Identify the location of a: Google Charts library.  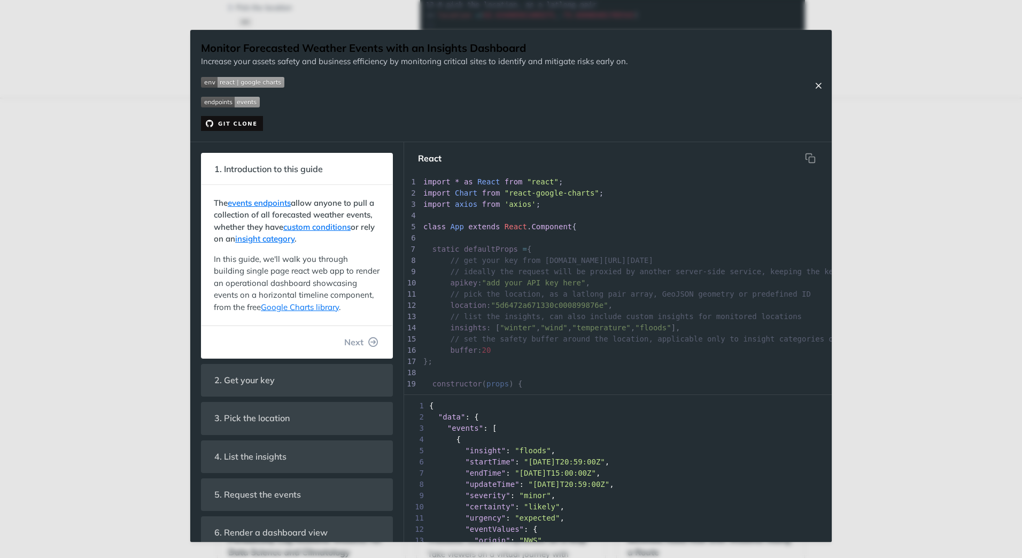
(300, 307).